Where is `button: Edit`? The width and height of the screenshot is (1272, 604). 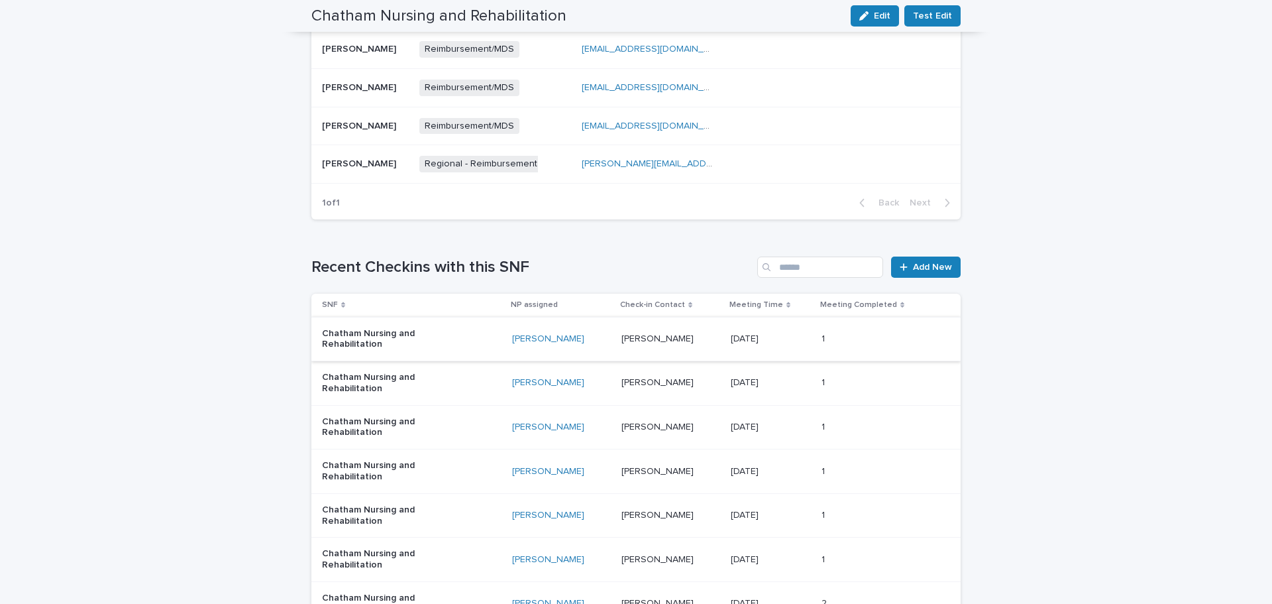
button: Edit is located at coordinates (875, 16).